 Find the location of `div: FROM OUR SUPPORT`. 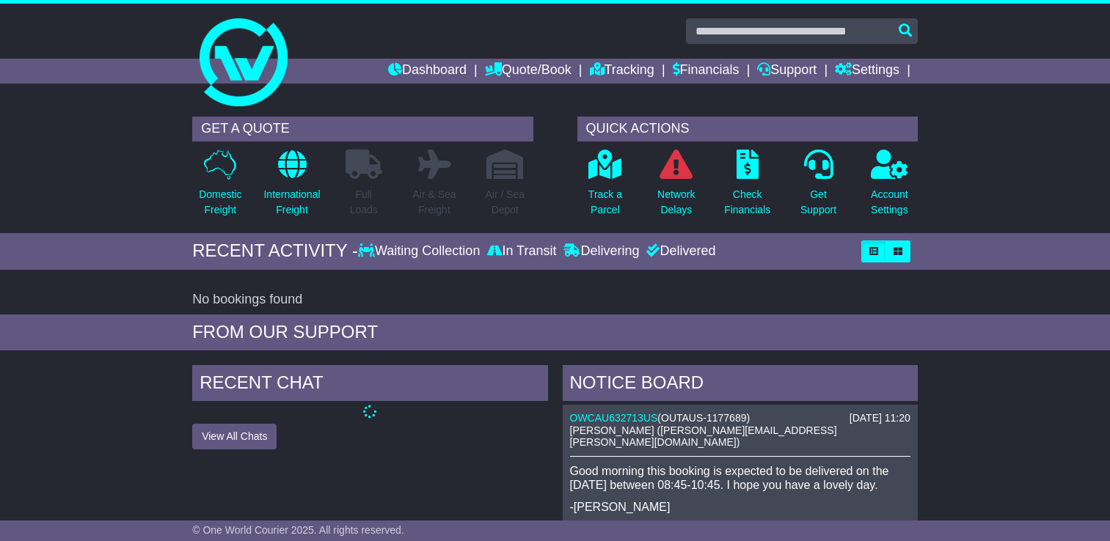

div: FROM OUR SUPPORT is located at coordinates (555, 332).